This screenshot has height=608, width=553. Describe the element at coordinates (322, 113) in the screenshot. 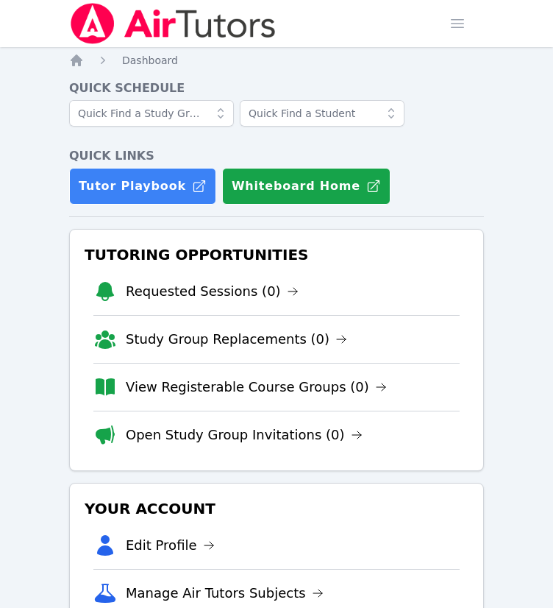

I see `input: Quick Find a Student` at that location.